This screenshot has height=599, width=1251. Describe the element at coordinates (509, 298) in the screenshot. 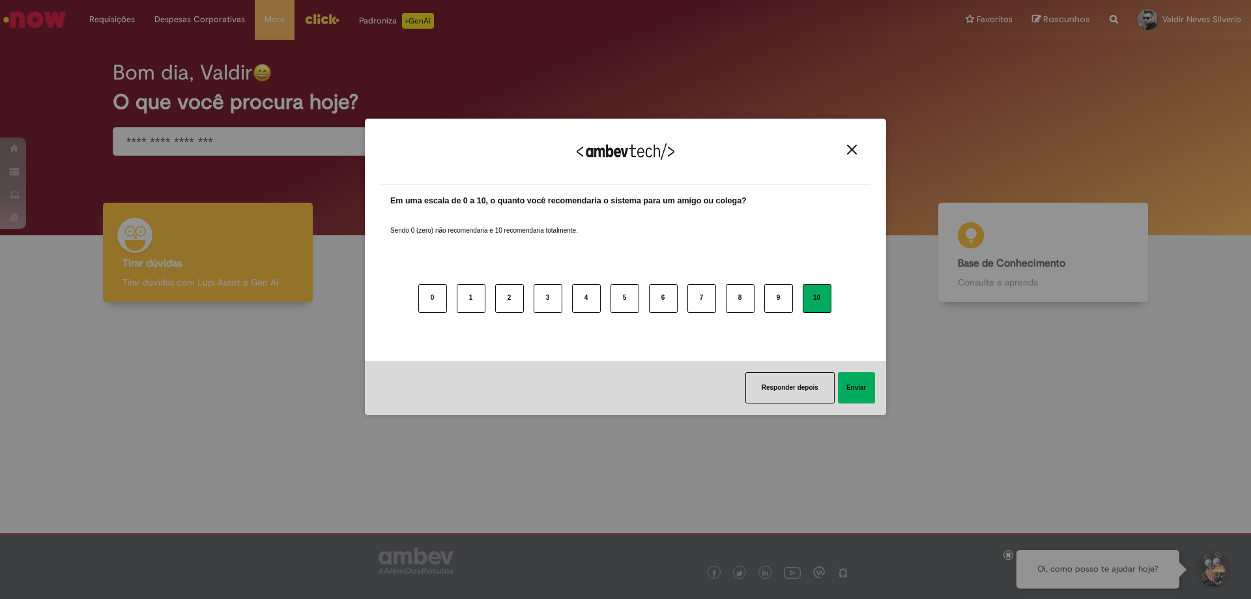

I see `button: 2` at that location.